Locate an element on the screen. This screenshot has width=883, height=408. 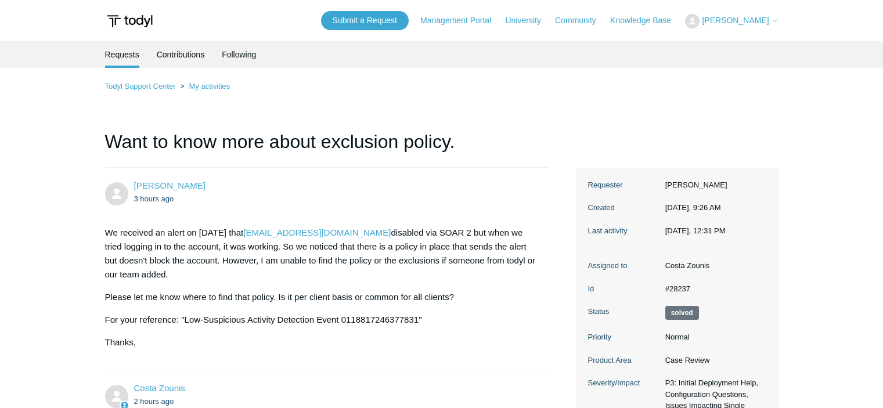
p: Please let me know where to find that policy. Is it per client basis or common for all clients? is located at coordinates (322, 297).